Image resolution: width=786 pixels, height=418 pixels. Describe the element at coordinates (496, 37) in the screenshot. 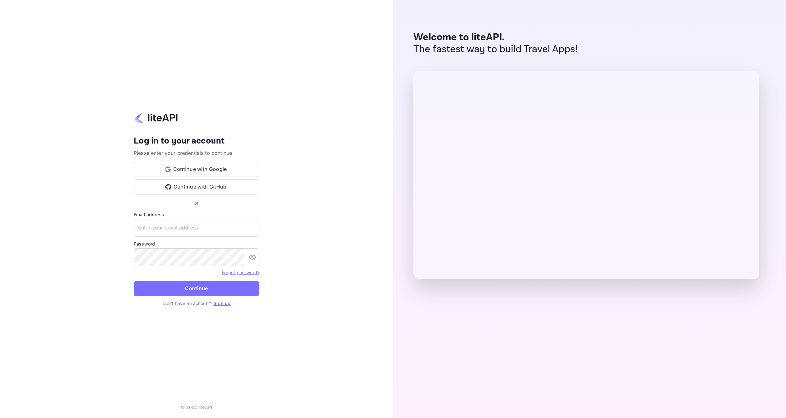

I see `p: Welcome to liteAPI.` at that location.